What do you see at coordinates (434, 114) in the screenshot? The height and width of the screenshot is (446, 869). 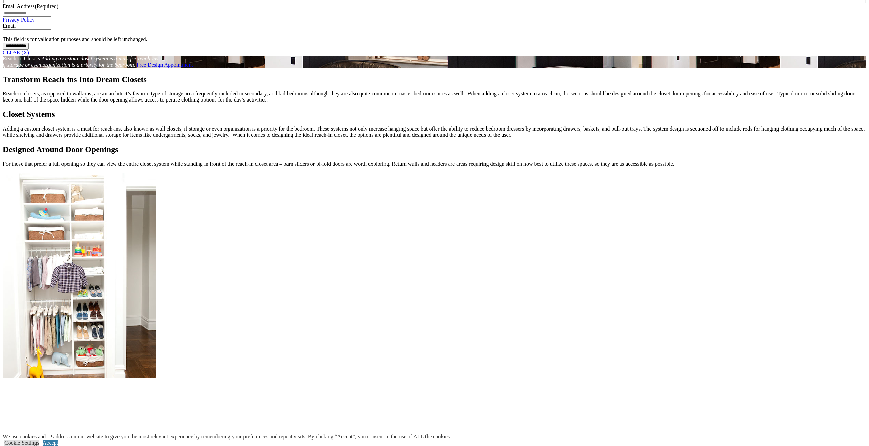 I see `h2: Closet Systems` at bounding box center [434, 114].